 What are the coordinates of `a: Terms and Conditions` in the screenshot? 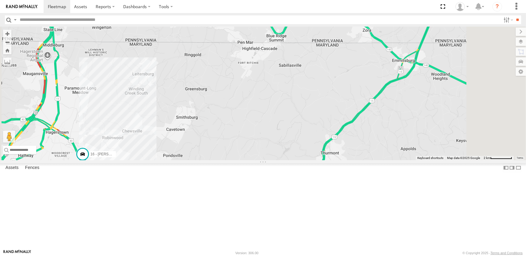 It's located at (507, 253).